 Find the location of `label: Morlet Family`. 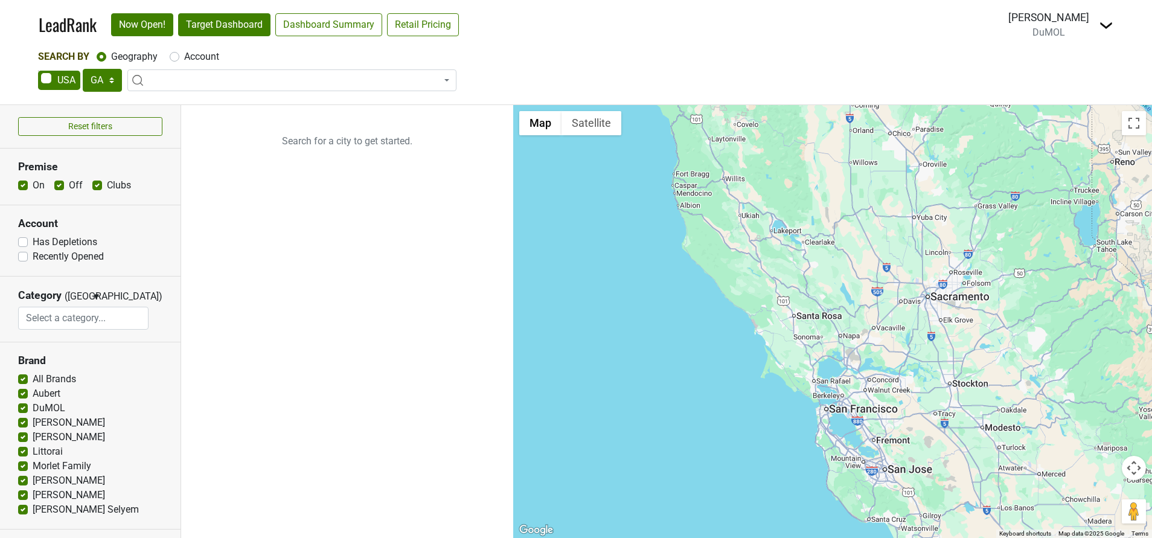

label: Morlet Family is located at coordinates (62, 466).